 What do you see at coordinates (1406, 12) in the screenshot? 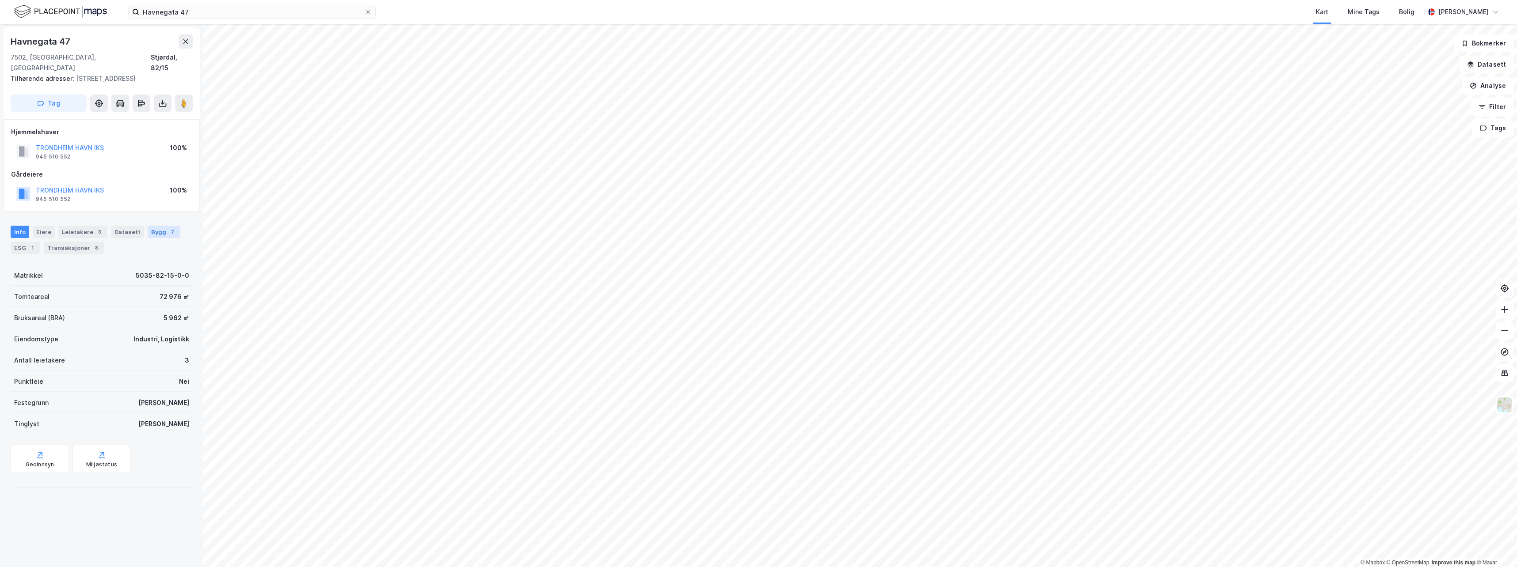
I see `div: Bolig` at bounding box center [1406, 12].